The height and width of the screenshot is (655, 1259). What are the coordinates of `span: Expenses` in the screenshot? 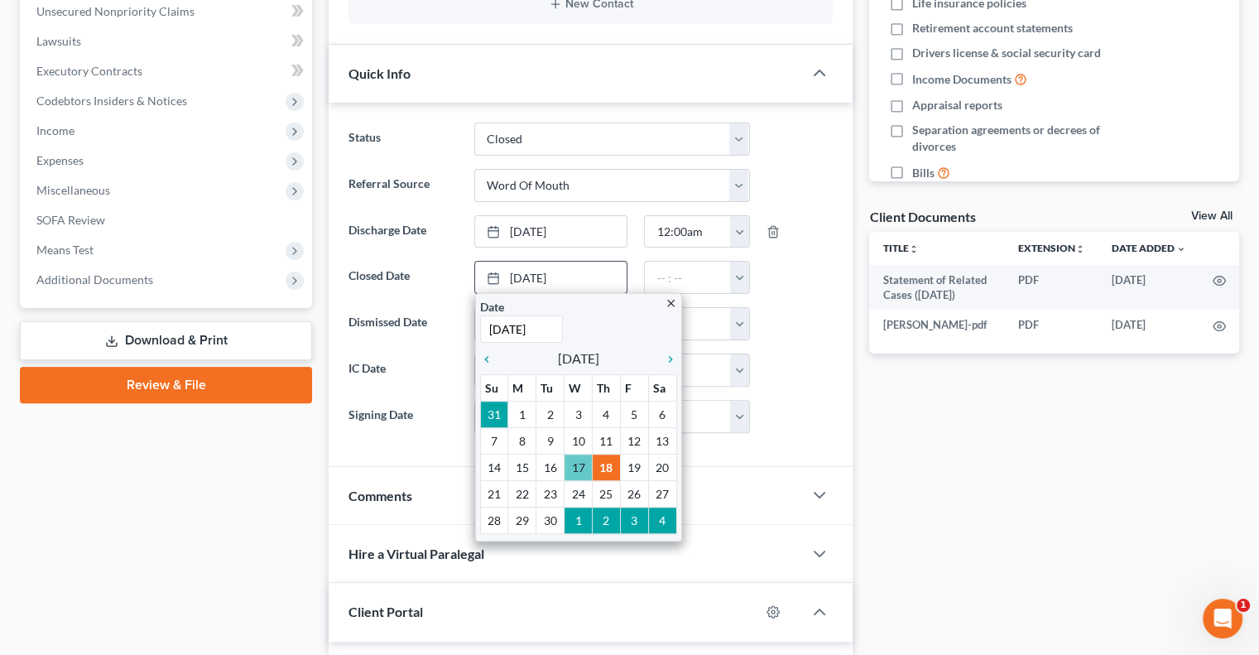 It's located at (60, 160).